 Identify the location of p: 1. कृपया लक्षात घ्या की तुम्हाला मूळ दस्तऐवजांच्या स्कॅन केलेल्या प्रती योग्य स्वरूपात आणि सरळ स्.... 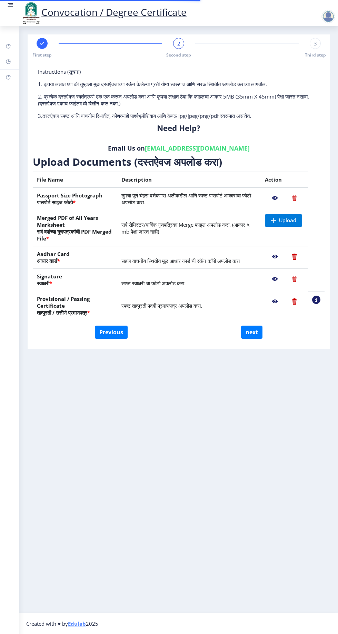
(178, 84).